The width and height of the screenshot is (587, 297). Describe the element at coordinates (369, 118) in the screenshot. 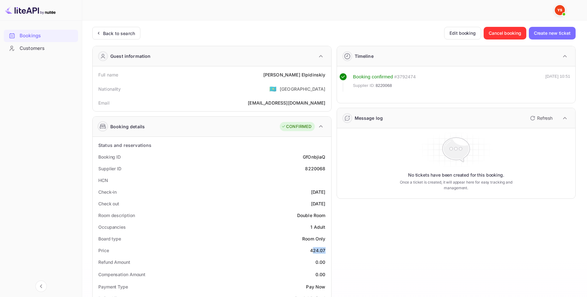

I see `div: Message log` at that location.